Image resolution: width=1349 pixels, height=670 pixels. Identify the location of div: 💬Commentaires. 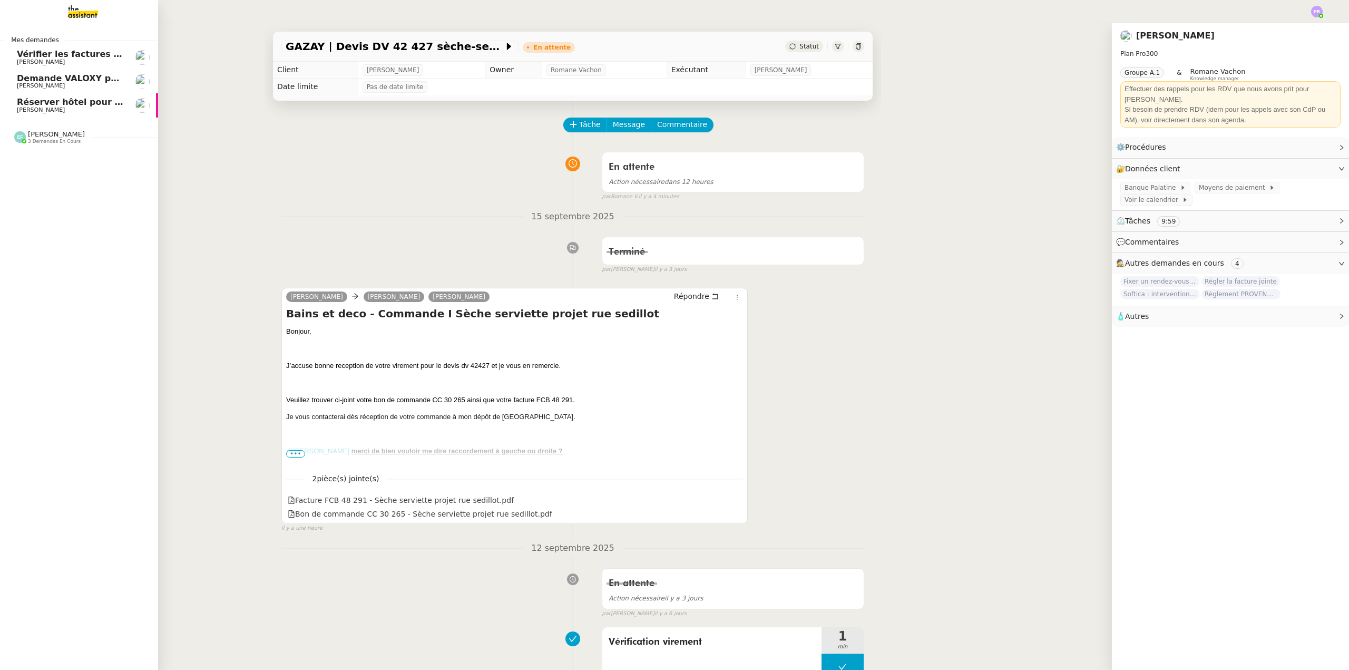
(1230, 242).